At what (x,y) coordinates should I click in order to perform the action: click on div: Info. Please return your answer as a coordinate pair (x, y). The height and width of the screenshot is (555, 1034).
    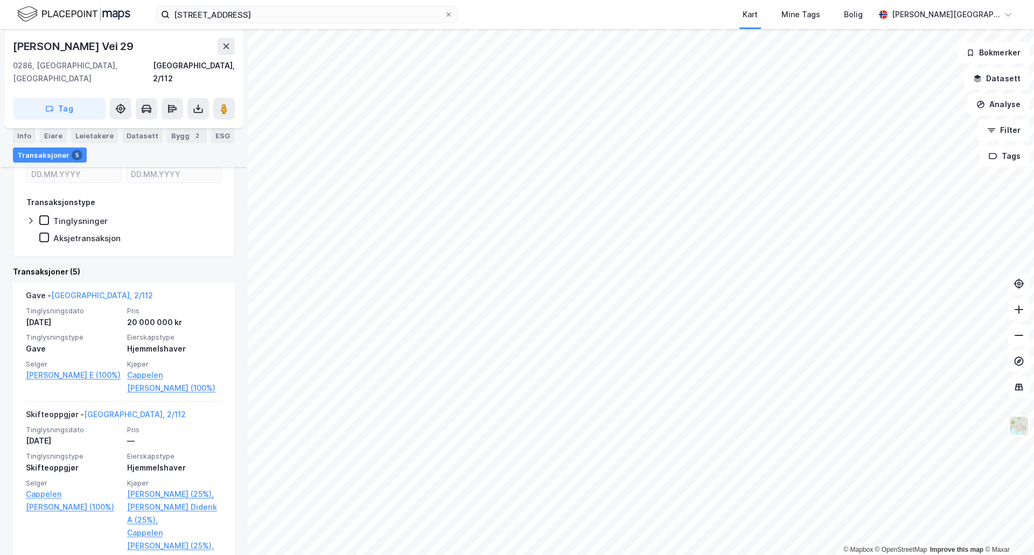
    Looking at the image, I should click on (24, 136).